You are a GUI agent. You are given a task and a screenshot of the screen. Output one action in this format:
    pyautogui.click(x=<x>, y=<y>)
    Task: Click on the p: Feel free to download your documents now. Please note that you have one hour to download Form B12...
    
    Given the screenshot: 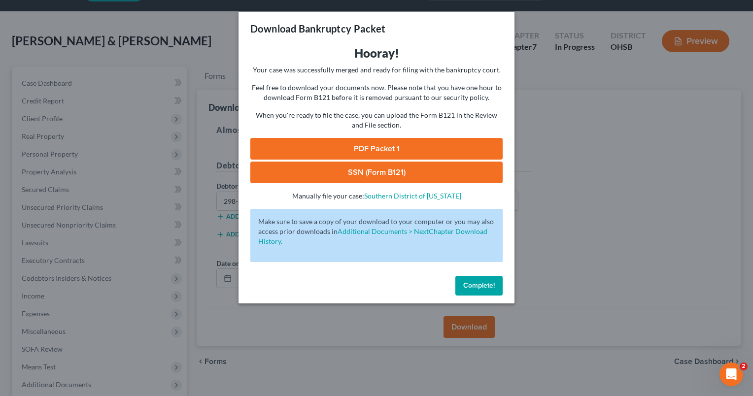 What is the action you would take?
    pyautogui.click(x=377, y=93)
    